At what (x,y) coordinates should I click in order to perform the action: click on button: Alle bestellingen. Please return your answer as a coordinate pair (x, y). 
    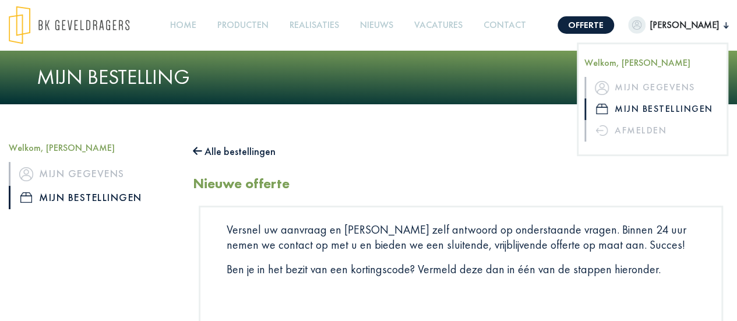
    Looking at the image, I should click on (234, 151).